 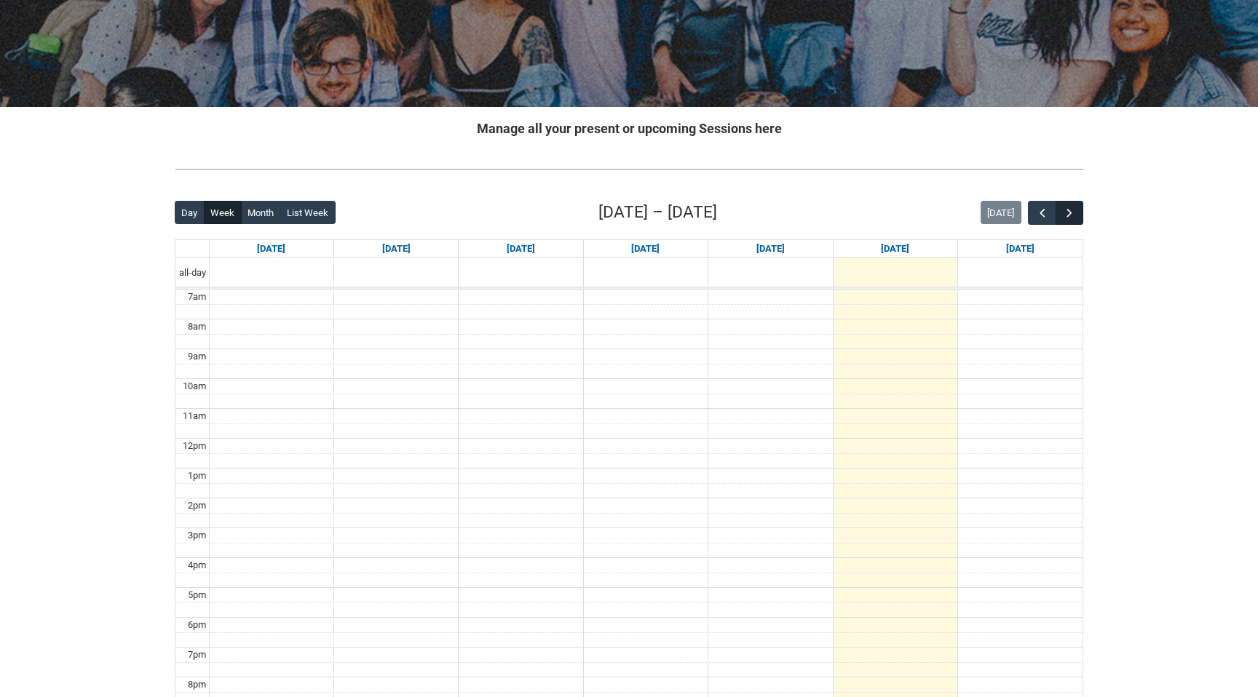 I want to click on div: 5pm, so click(x=197, y=596).